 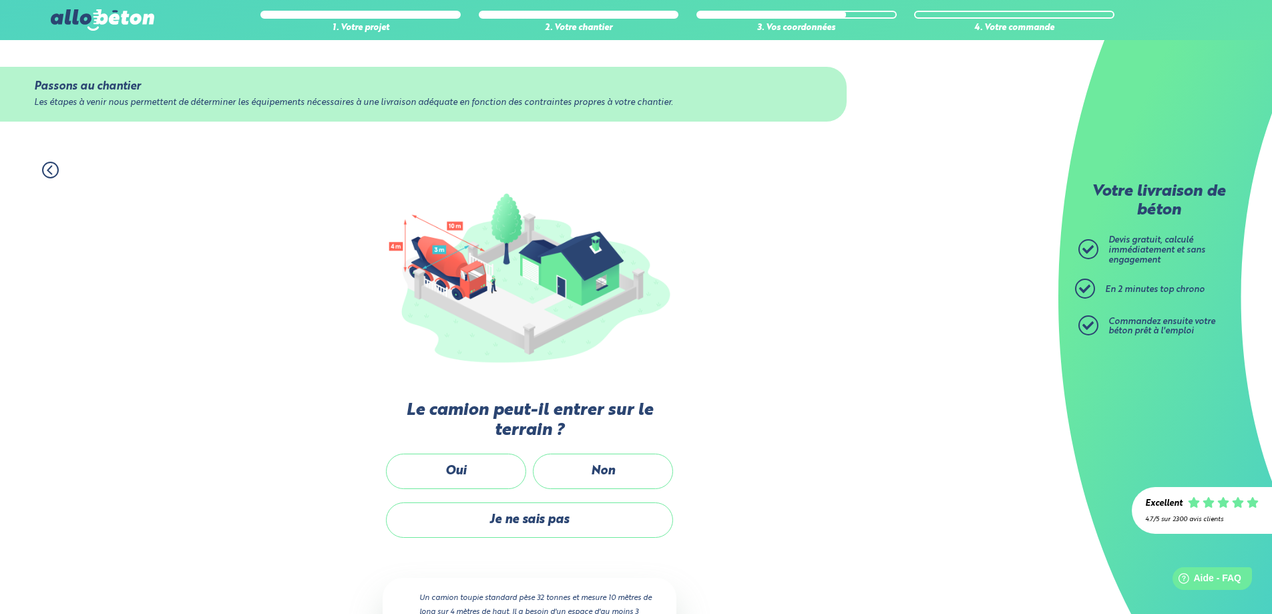 What do you see at coordinates (603, 471) in the screenshot?
I see `label: Non` at bounding box center [603, 471].